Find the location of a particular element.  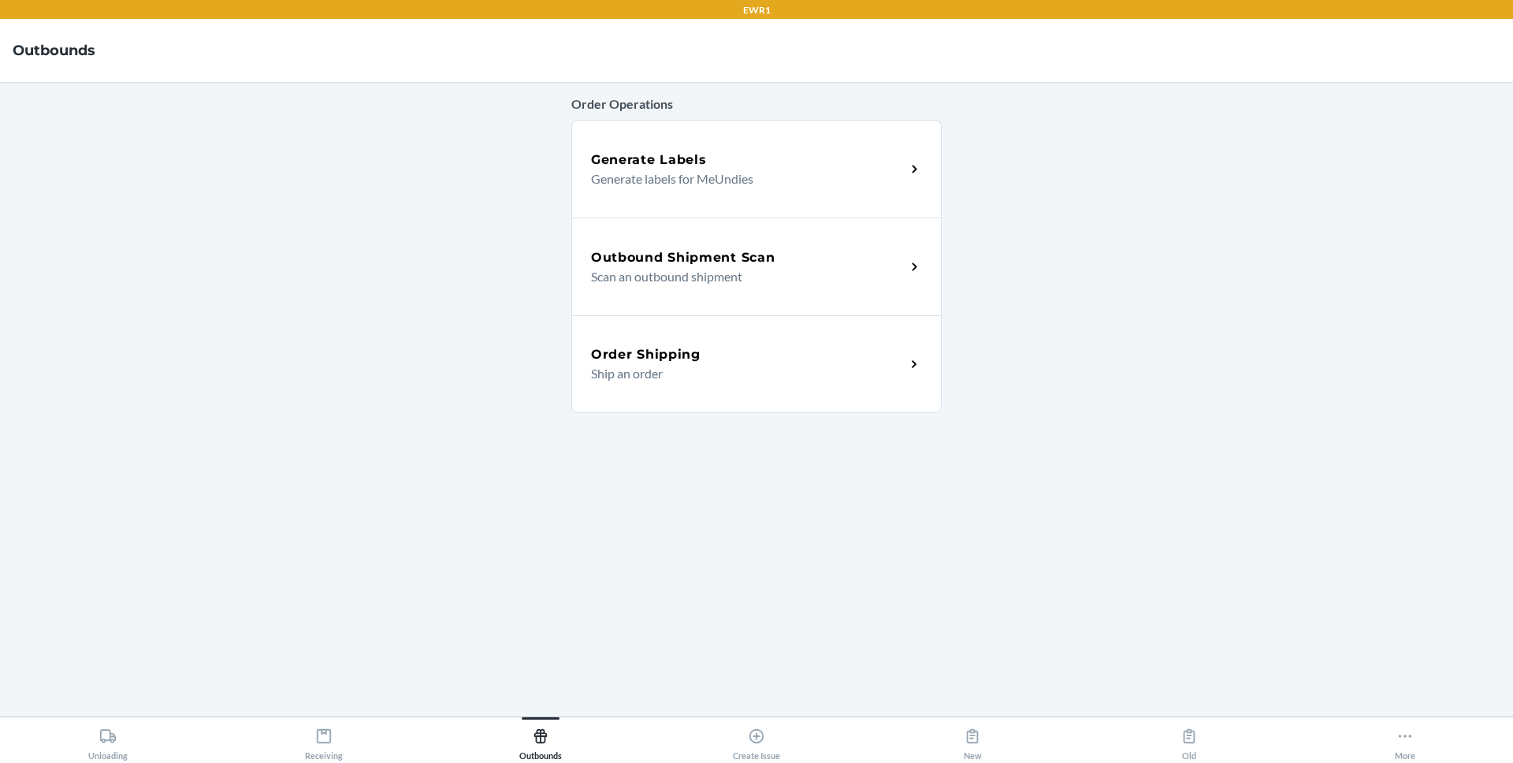

h5: Generate Labels is located at coordinates (649, 160).